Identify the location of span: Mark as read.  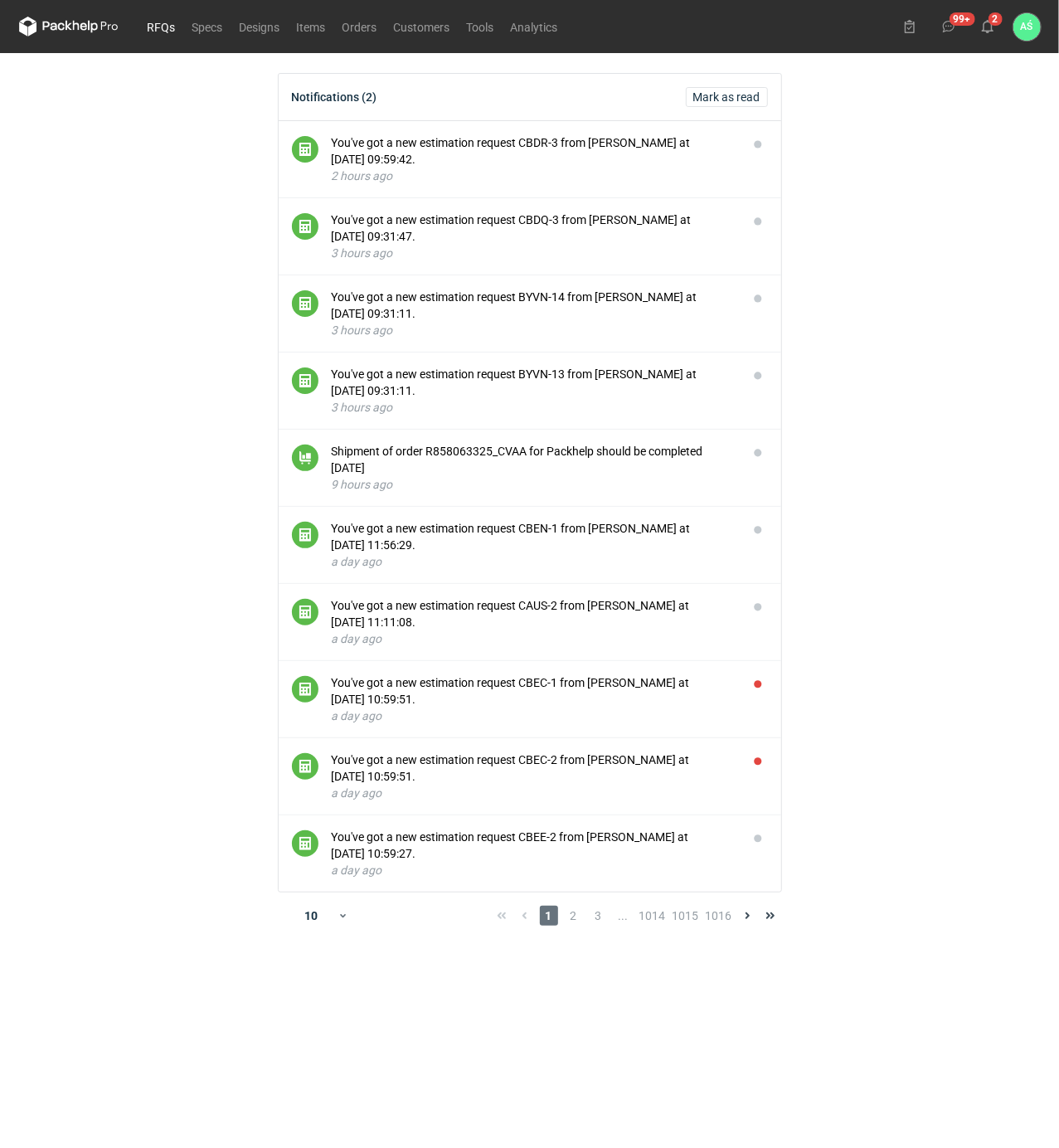
(726, 97).